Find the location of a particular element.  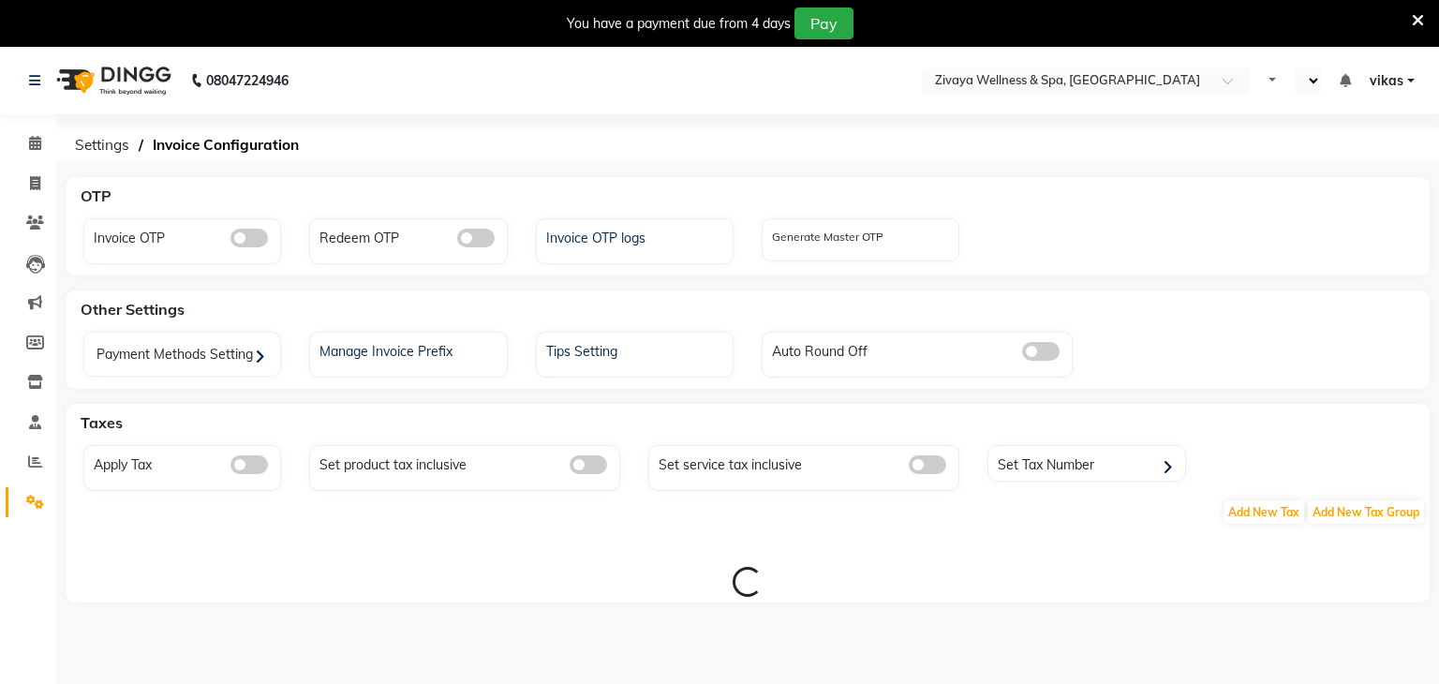

div: Apply Tax is located at coordinates (185, 463).